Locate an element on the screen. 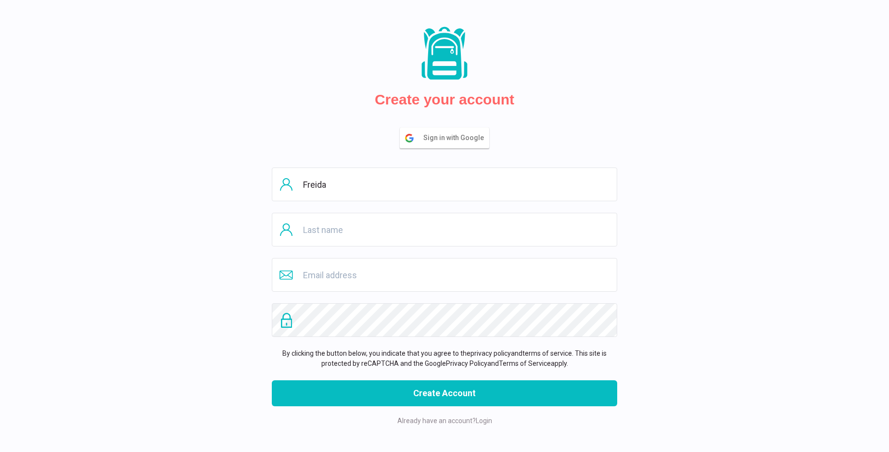 The height and width of the screenshot is (452, 889). button: Create Account is located at coordinates (445, 393).